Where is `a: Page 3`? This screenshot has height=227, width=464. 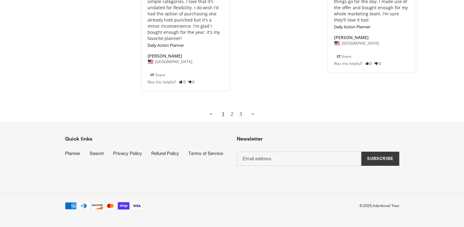 a: Page 3 is located at coordinates (241, 114).